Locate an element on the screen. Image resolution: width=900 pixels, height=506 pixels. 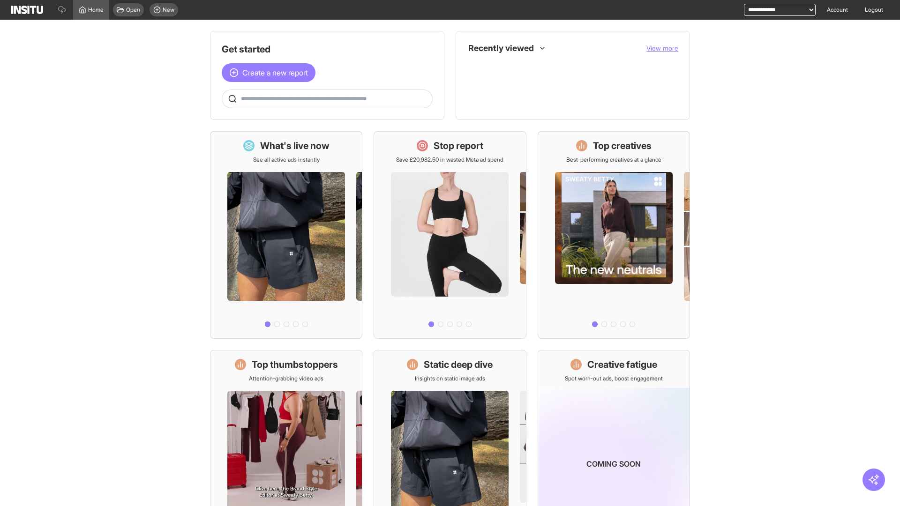
span: New is located at coordinates (168, 10).